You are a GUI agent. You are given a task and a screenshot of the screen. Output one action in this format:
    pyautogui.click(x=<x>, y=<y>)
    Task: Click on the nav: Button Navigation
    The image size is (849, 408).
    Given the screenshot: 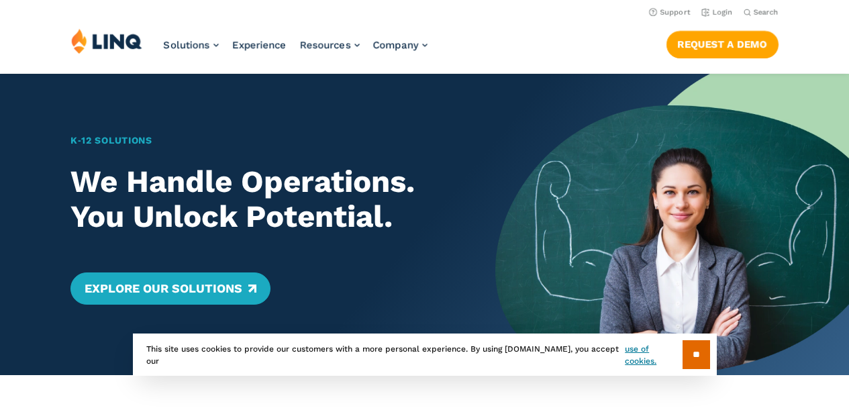 What is the action you would take?
    pyautogui.click(x=723, y=43)
    